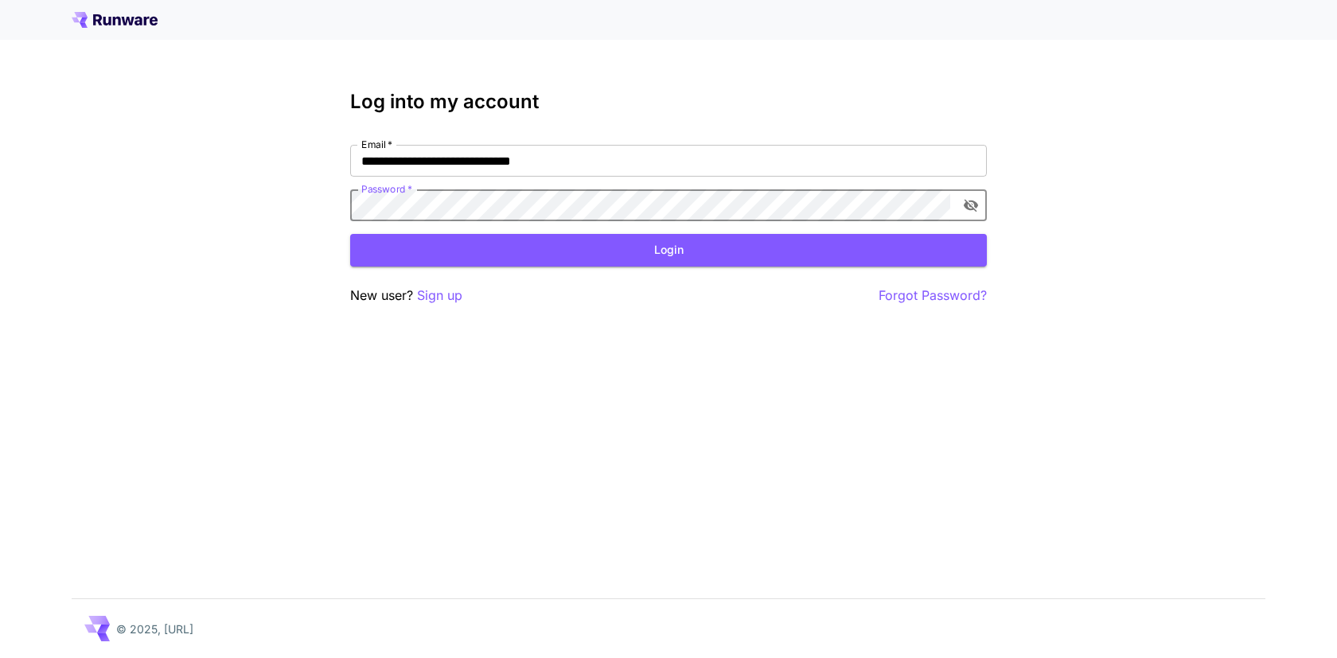  Describe the element at coordinates (669, 250) in the screenshot. I see `button: Login` at that location.